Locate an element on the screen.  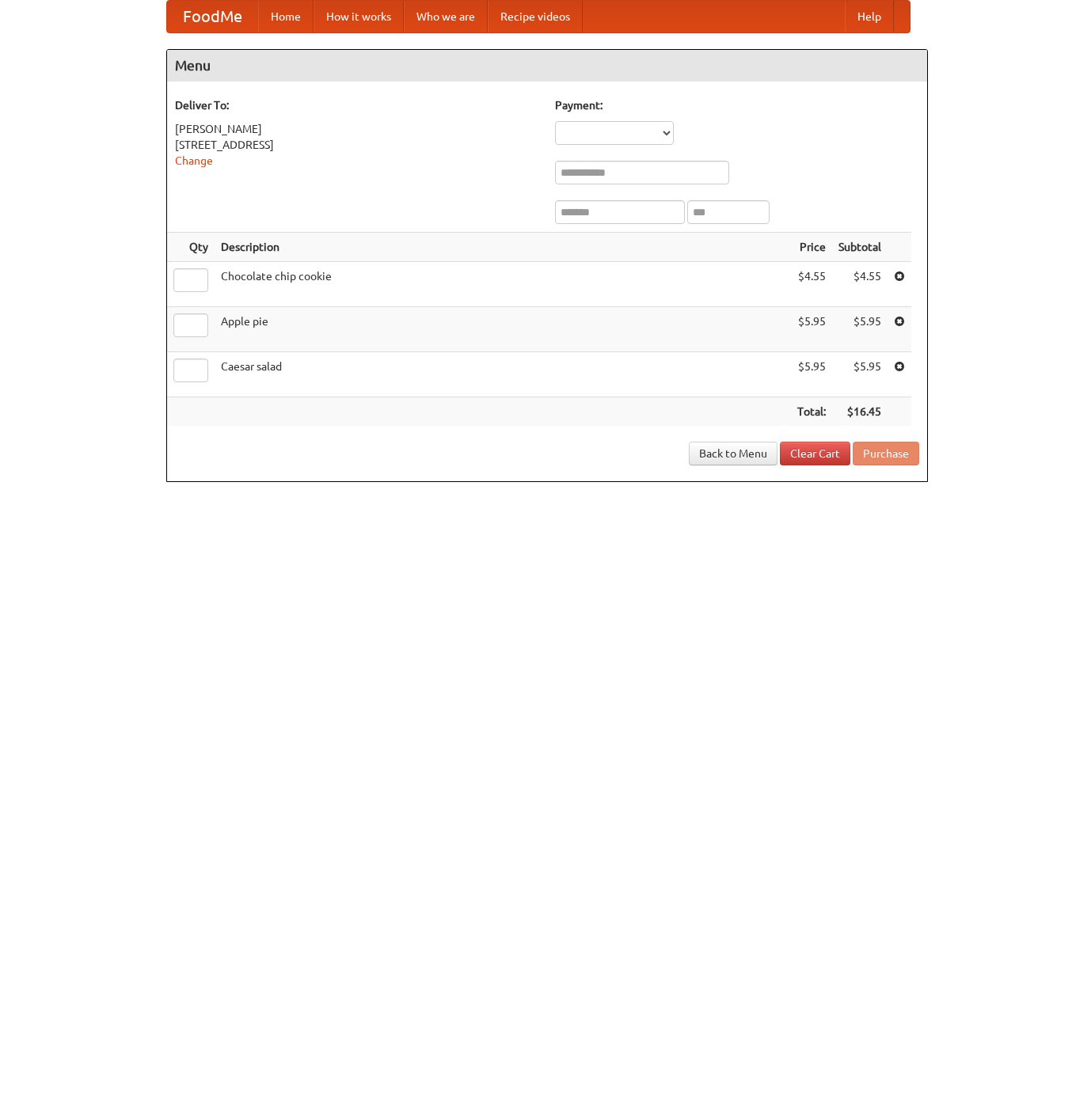
button: Purchase is located at coordinates (886, 453).